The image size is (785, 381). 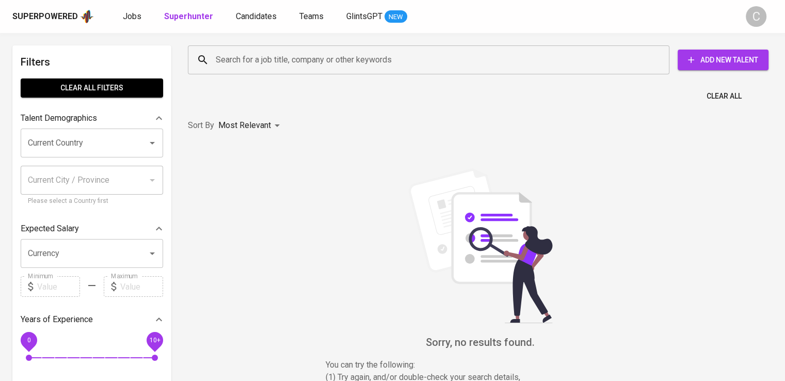 I want to click on span: Jobs, so click(x=132, y=16).